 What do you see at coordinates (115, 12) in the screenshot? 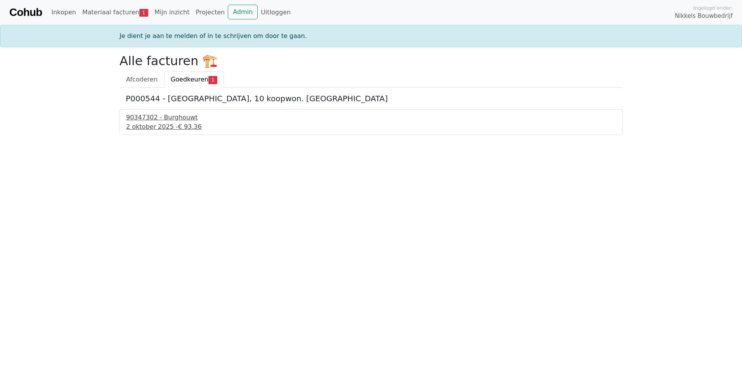
I see `a: Materiaal facturen1` at bounding box center [115, 12].